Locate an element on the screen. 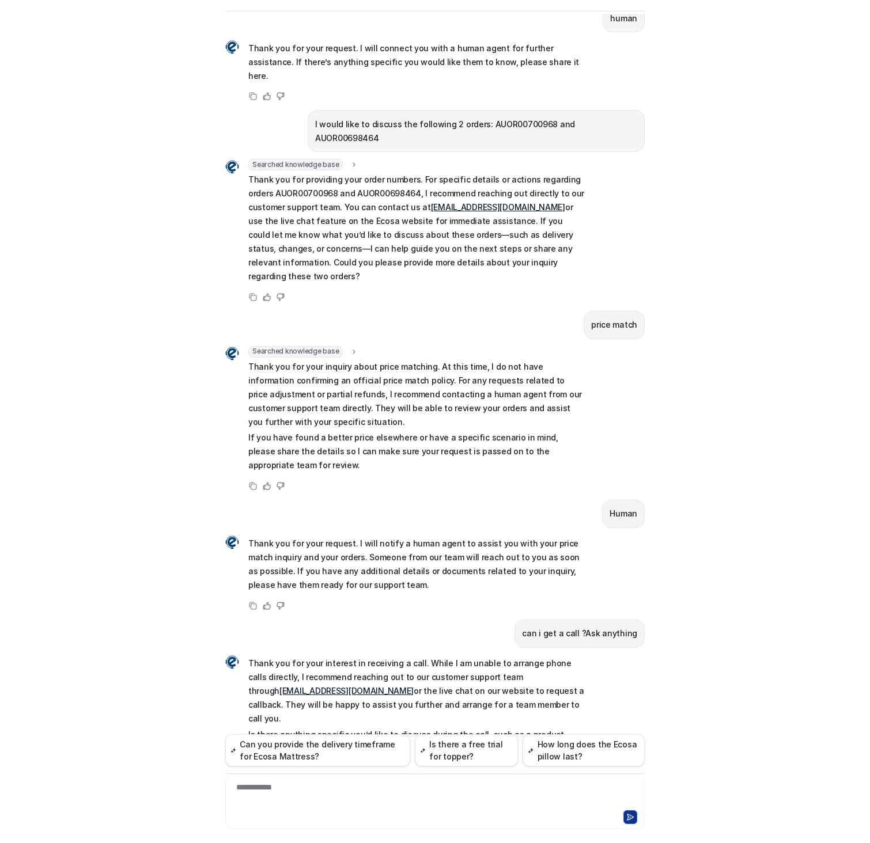  p: If you have found a better price elsewhere or have a specific scenario in mind, please share the ... is located at coordinates (416, 451).